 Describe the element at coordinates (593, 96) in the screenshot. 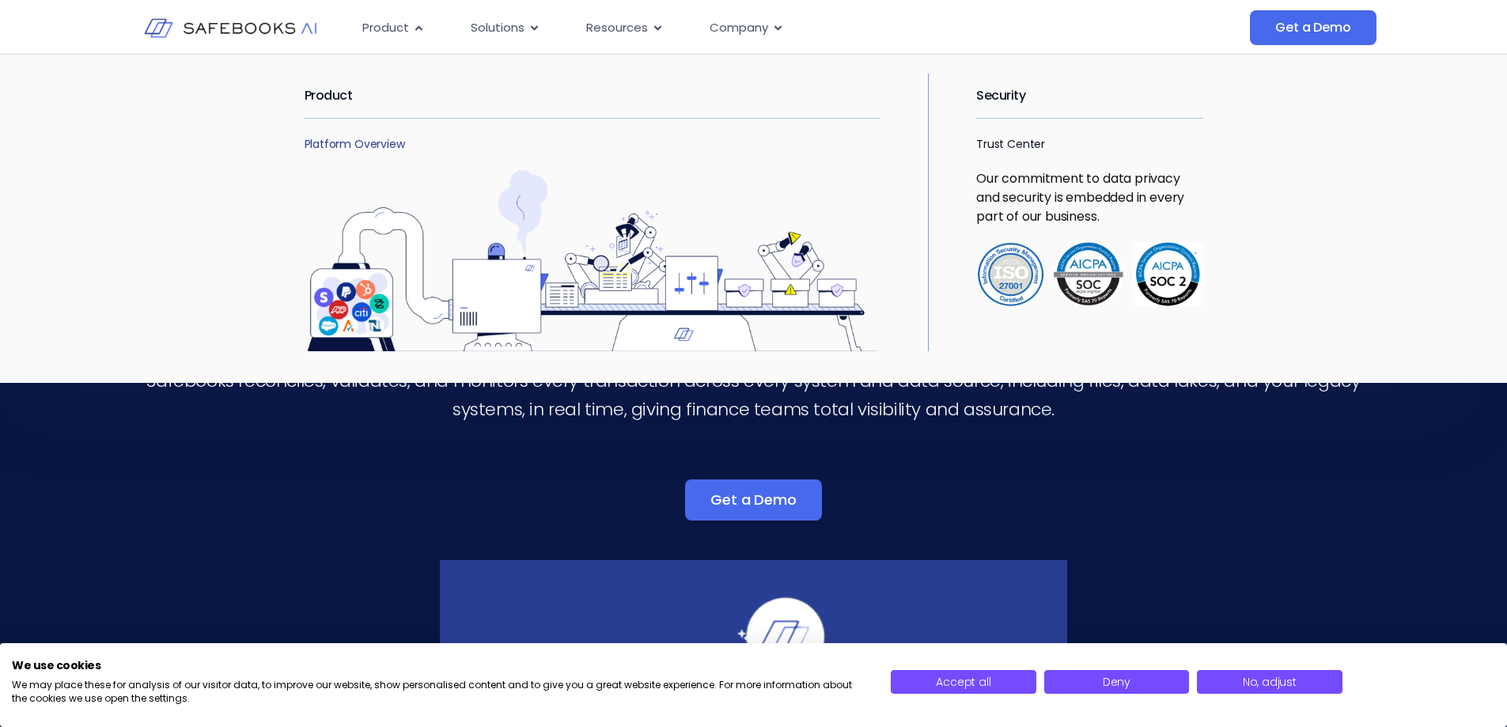

I see `h2: Product` at that location.